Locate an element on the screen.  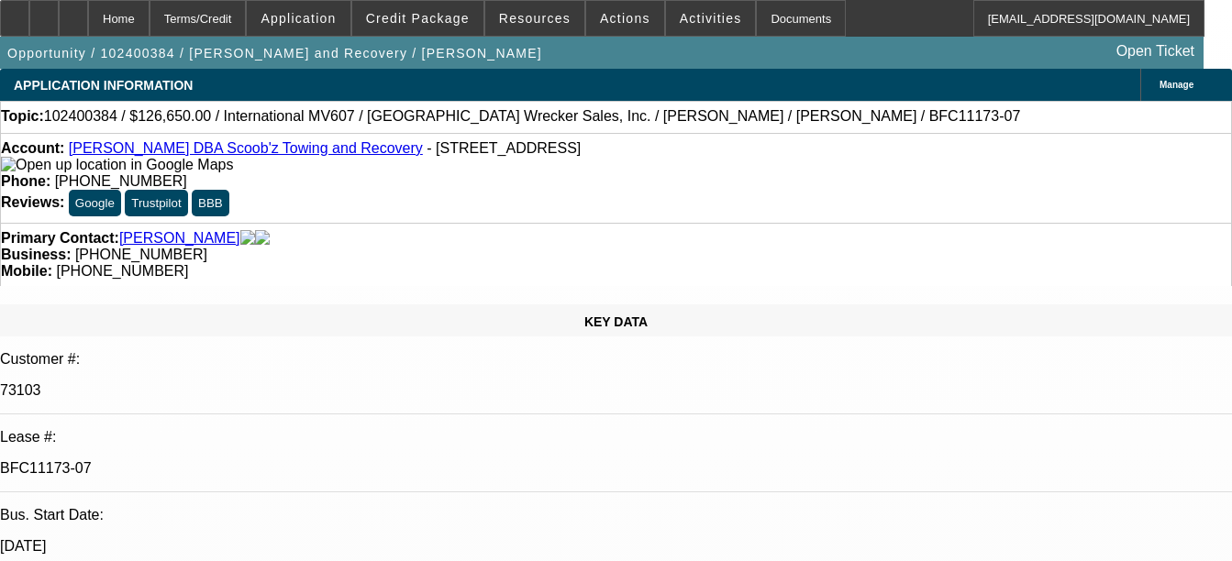
button: Google is located at coordinates (94, 203).